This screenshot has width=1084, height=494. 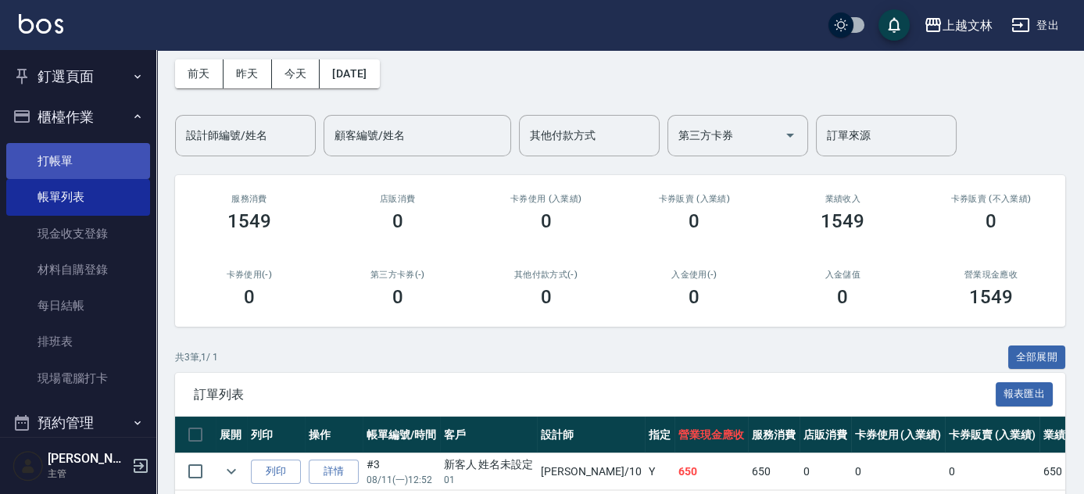 I want to click on th: 列印, so click(x=276, y=434).